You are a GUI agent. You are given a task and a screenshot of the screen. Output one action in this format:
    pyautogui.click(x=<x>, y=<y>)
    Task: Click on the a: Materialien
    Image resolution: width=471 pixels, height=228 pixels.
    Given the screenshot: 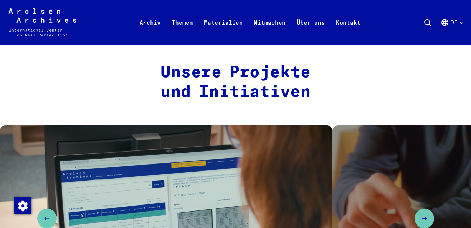 What is the action you would take?
    pyautogui.click(x=223, y=31)
    